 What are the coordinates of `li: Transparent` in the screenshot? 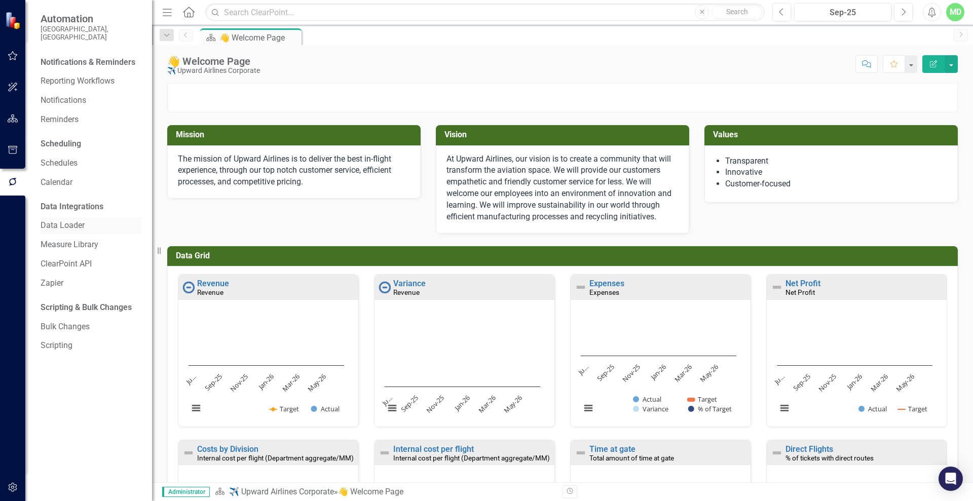 It's located at (836, 161).